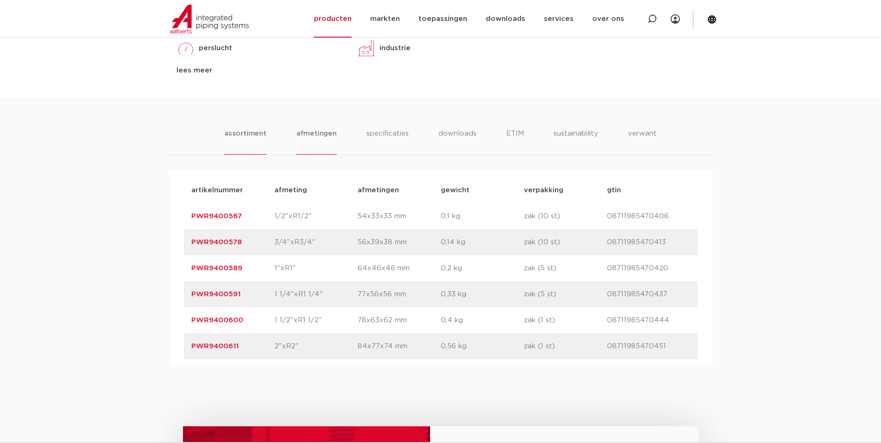 The image size is (881, 443). I want to click on p: industrie, so click(395, 48).